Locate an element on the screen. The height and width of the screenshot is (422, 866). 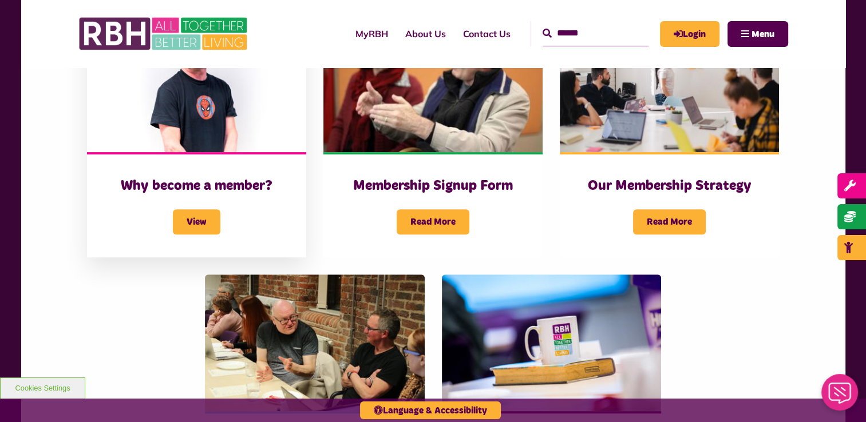
h3: Why become a member? is located at coordinates (196, 186).